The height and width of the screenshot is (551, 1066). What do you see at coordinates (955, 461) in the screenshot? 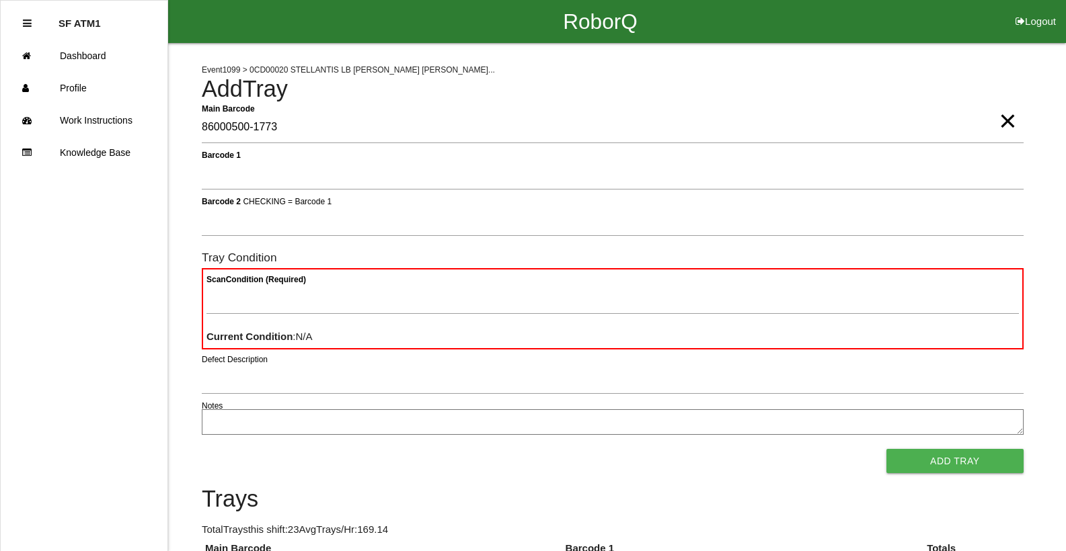
I see `button: Add Tray` at bounding box center [955, 461].